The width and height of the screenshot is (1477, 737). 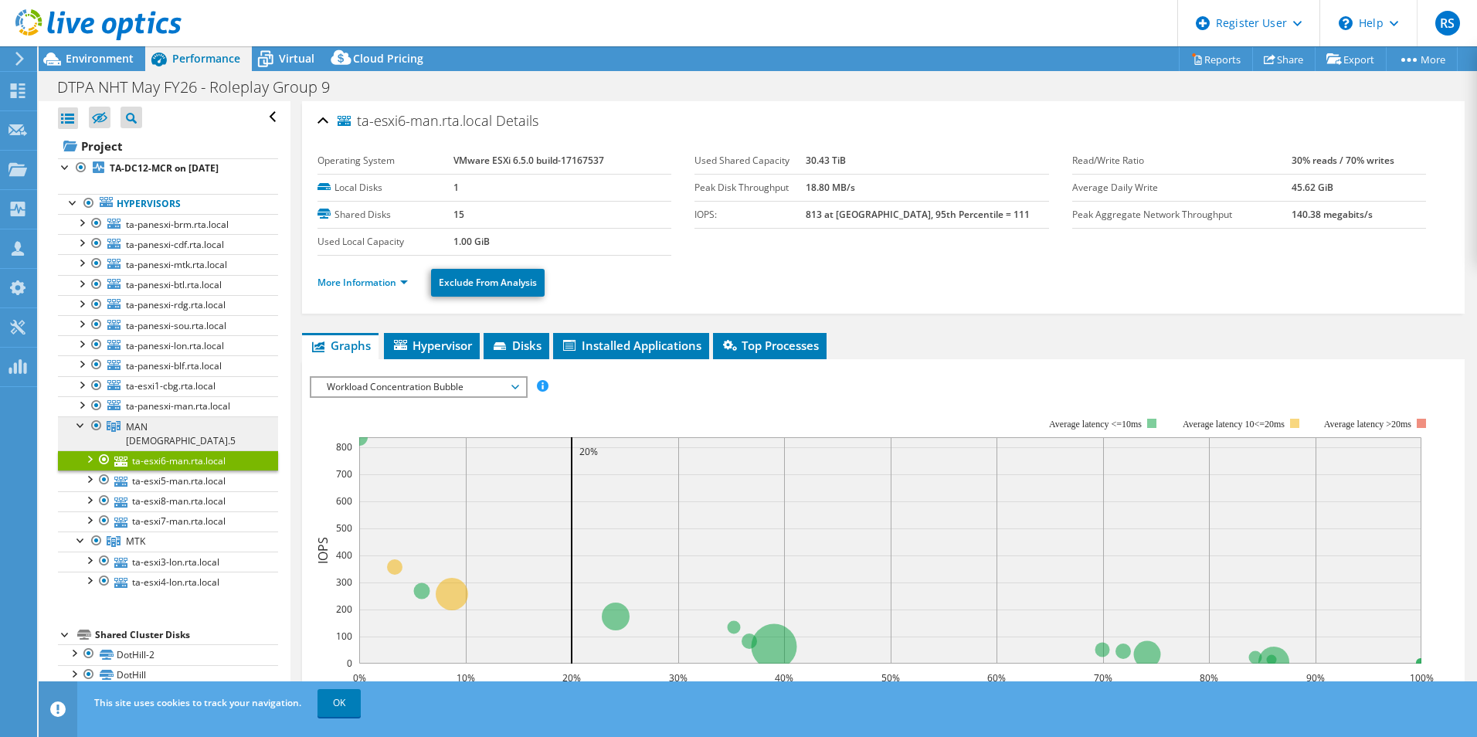 I want to click on label: Read/Write Ratio, so click(x=1182, y=161).